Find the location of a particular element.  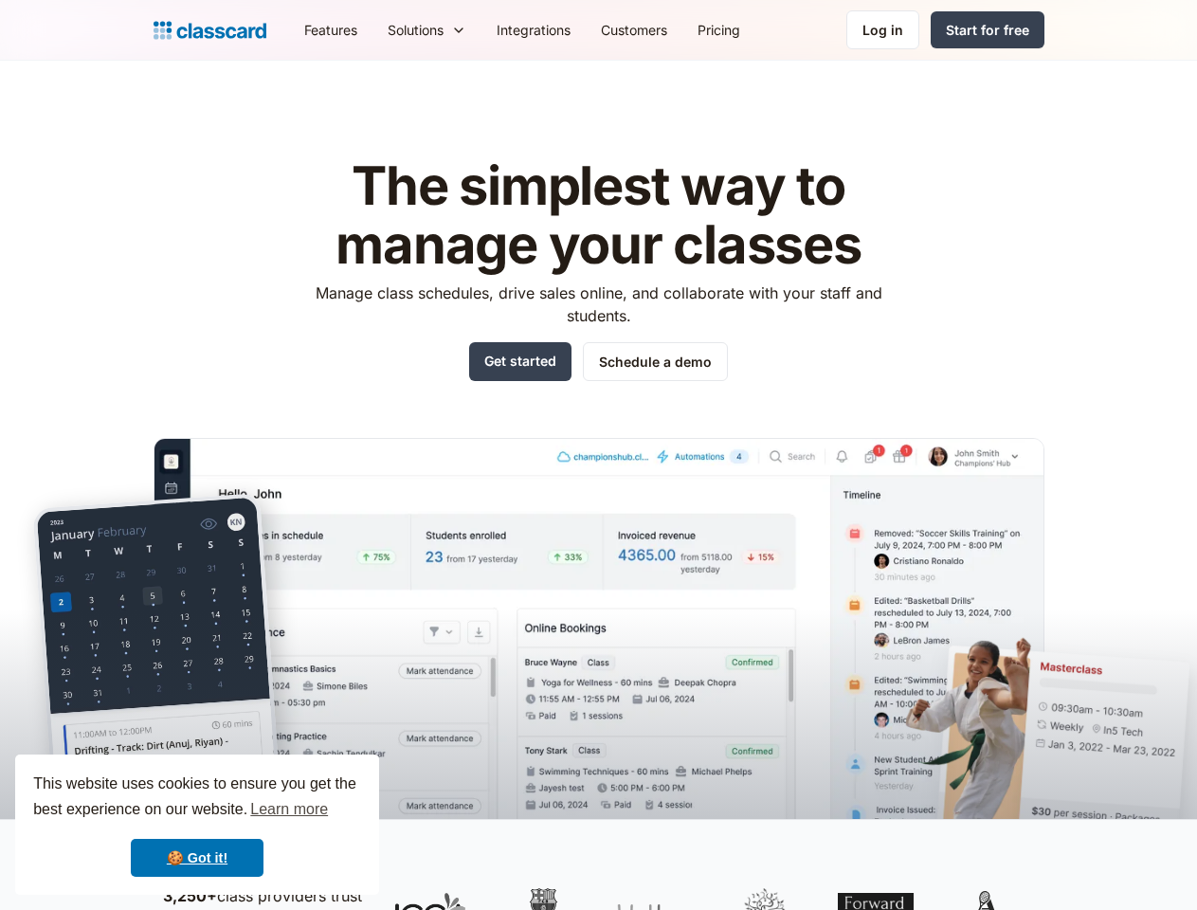

a: dismiss cookie message is located at coordinates (197, 858).